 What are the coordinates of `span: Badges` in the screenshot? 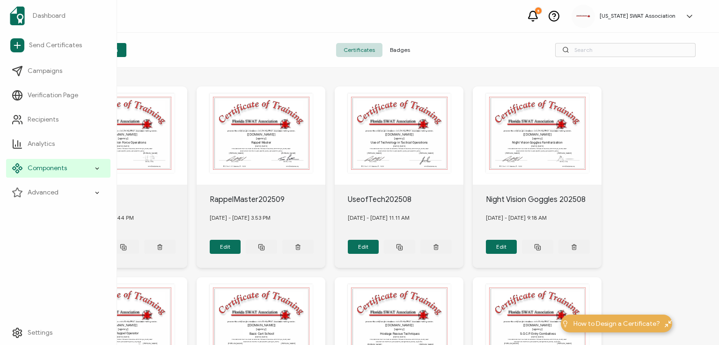 It's located at (399, 50).